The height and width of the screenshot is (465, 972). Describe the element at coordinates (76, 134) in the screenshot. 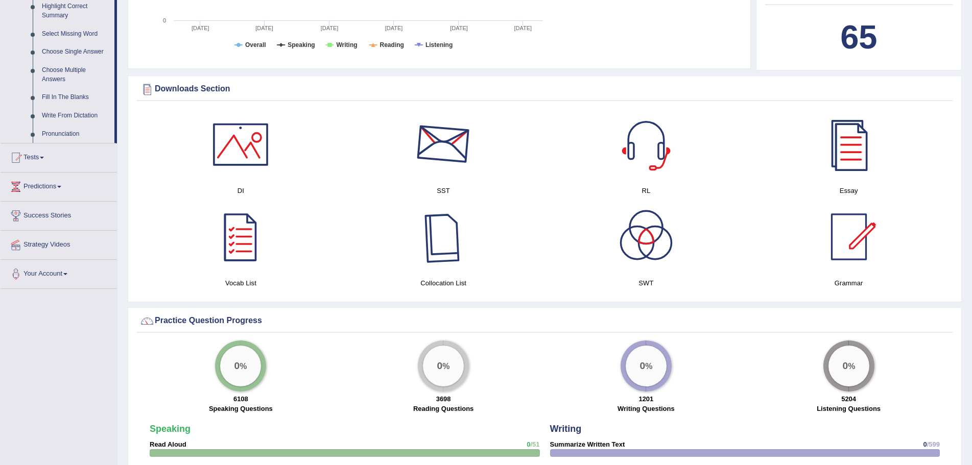

I see `a: Pronunciation` at that location.